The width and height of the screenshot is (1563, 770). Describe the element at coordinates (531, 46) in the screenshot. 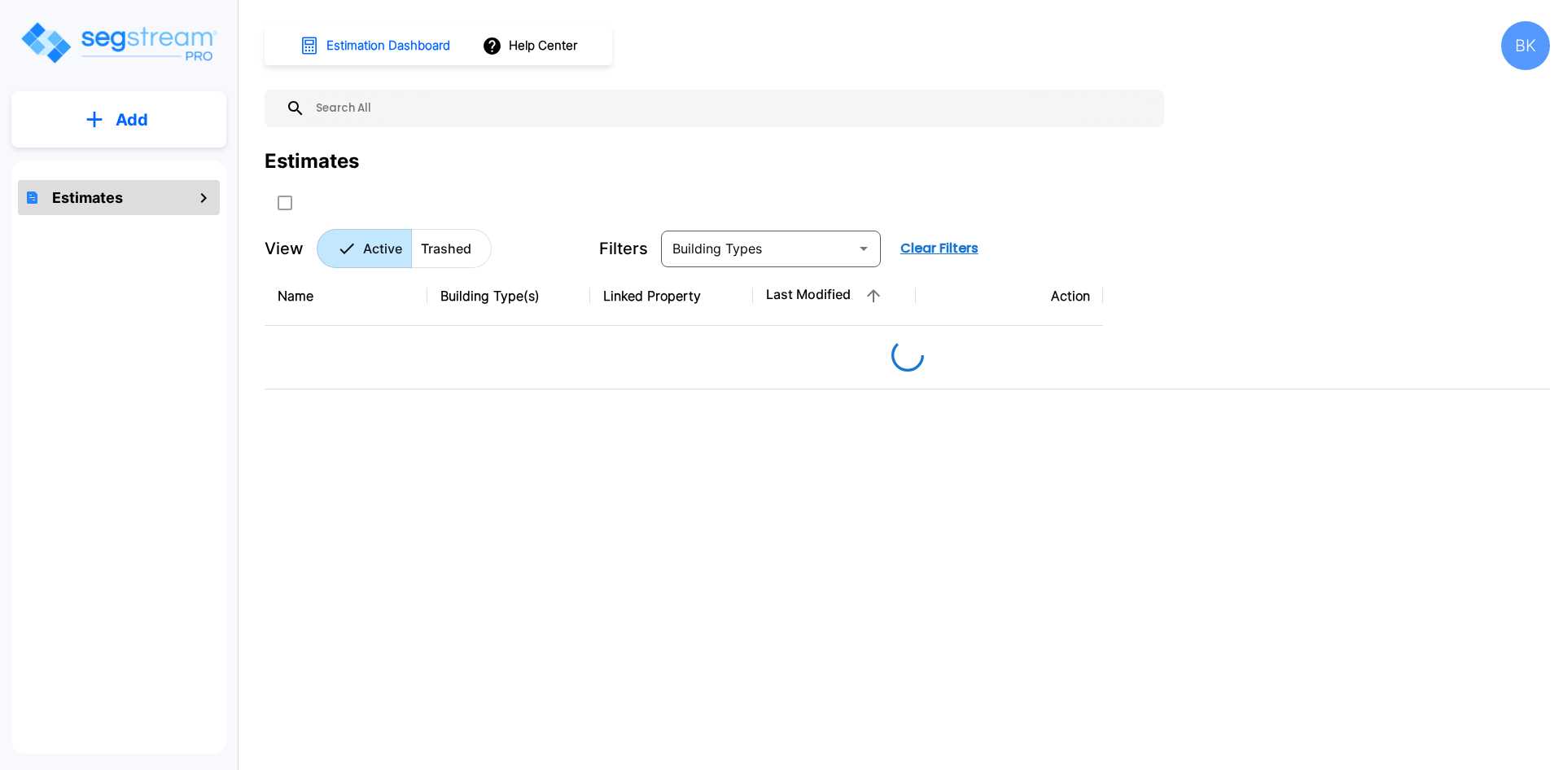

I see `button: Help Center` at that location.